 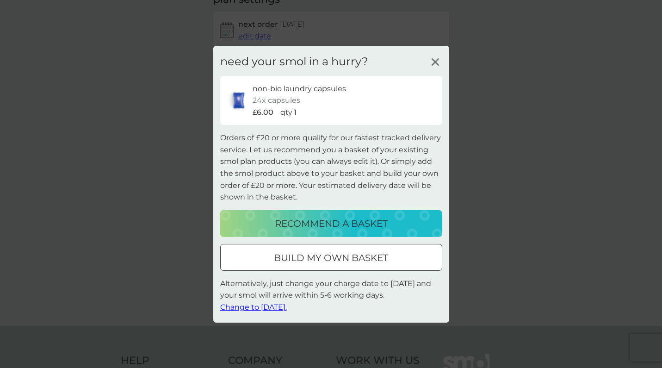 I want to click on p: build my own basket, so click(x=331, y=258).